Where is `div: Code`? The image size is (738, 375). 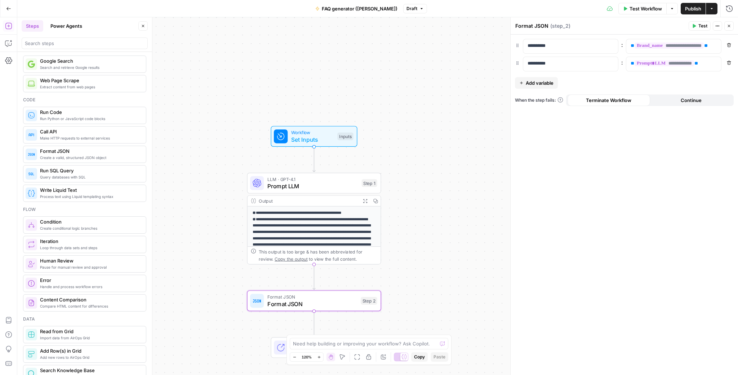
div: Code is located at coordinates (85, 100).